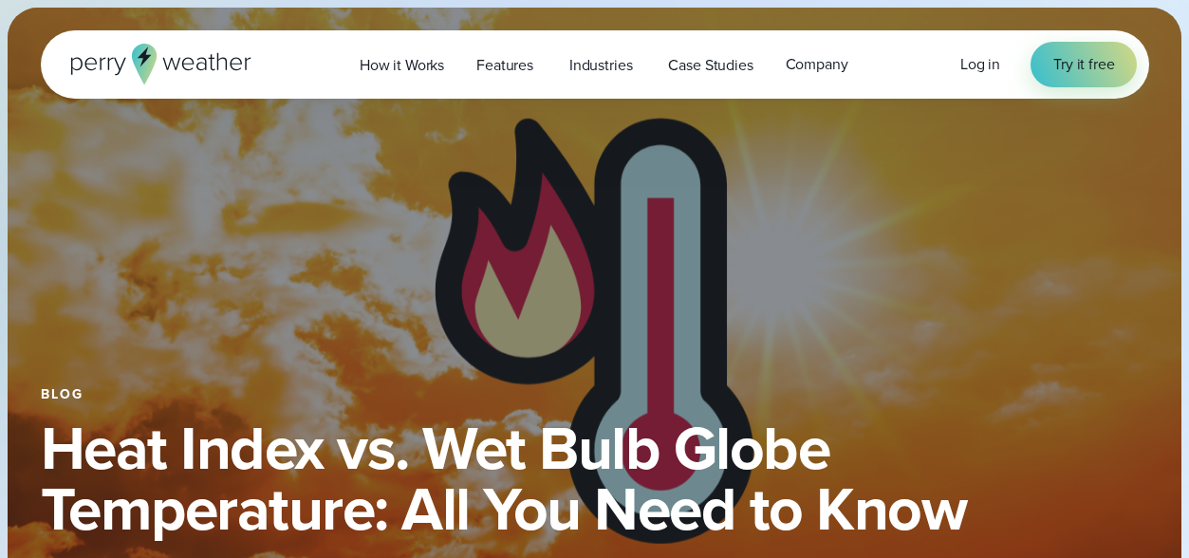  Describe the element at coordinates (595, 395) in the screenshot. I see `div: Blog` at that location.